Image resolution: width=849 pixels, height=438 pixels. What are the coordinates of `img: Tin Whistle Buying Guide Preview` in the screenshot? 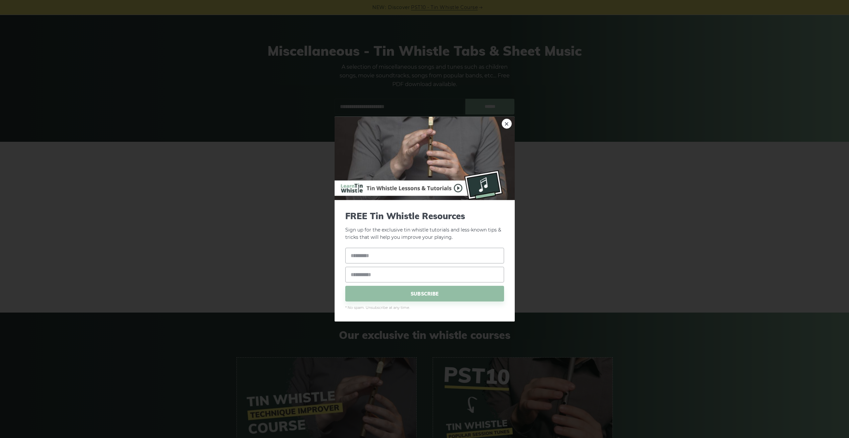 It's located at (425, 158).